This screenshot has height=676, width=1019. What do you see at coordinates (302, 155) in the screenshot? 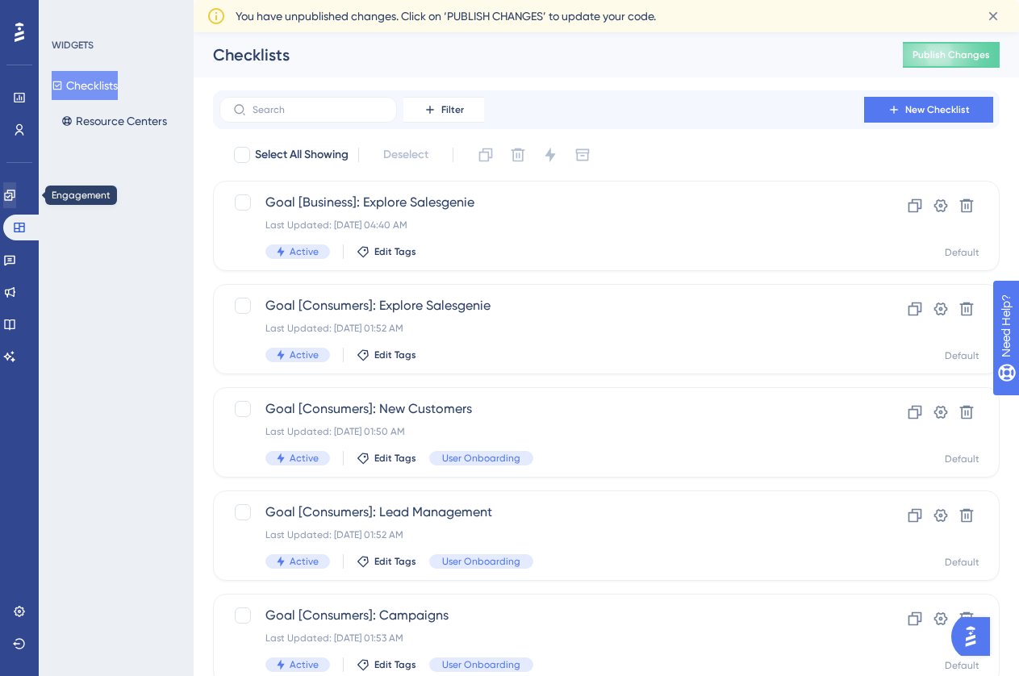
I see `span: Select All Showing` at bounding box center [302, 155].